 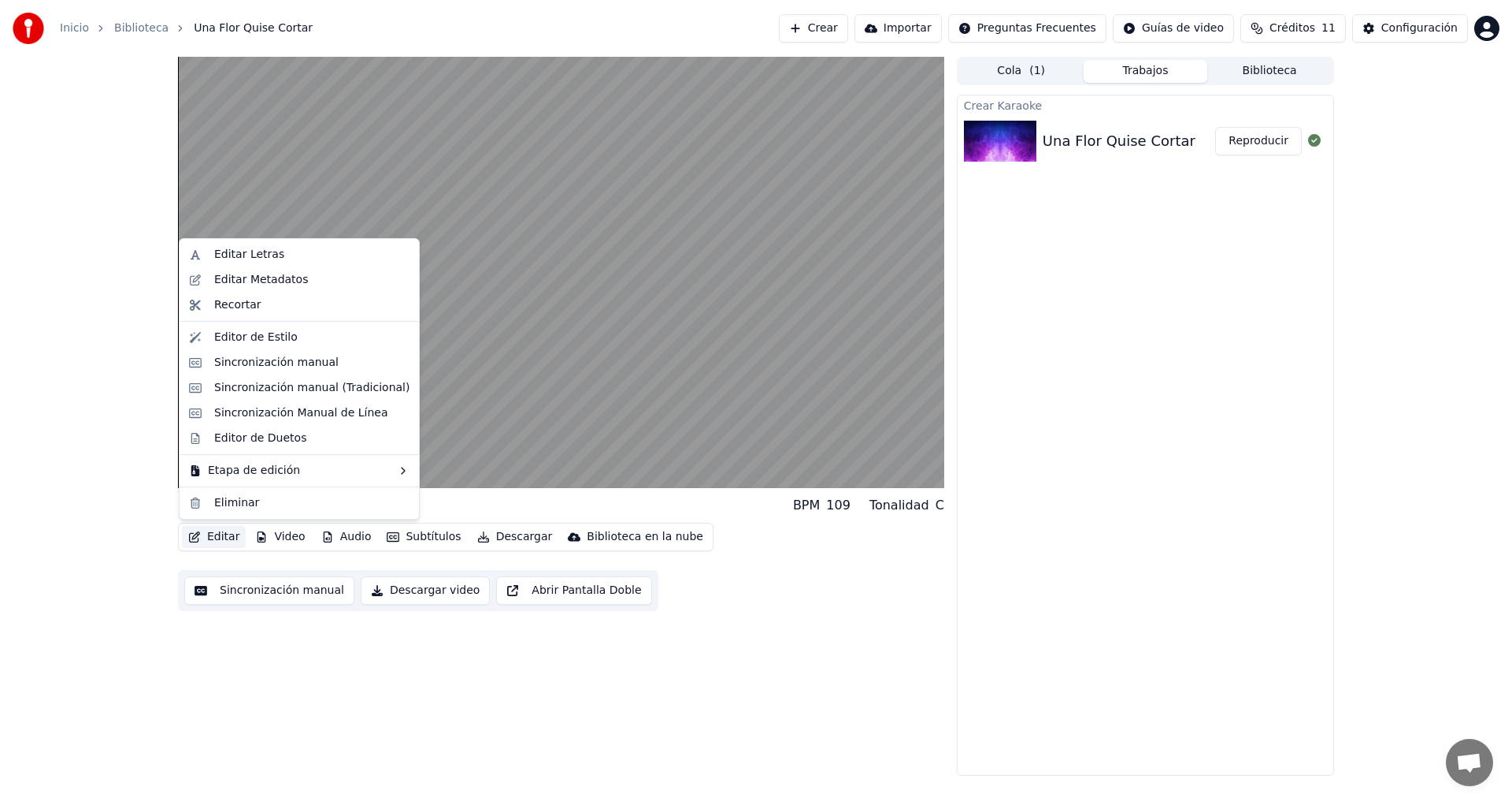 I want to click on span: 11, so click(x=1329, y=28).